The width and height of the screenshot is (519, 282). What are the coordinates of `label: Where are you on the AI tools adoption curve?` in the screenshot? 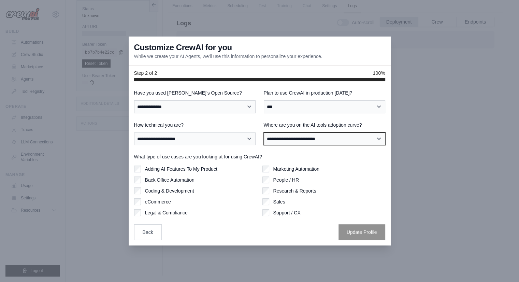 It's located at (325, 125).